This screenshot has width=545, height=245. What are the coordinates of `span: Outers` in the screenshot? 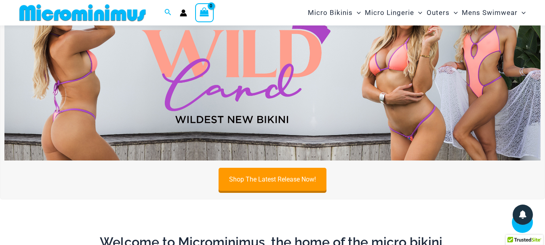 It's located at (438, 13).